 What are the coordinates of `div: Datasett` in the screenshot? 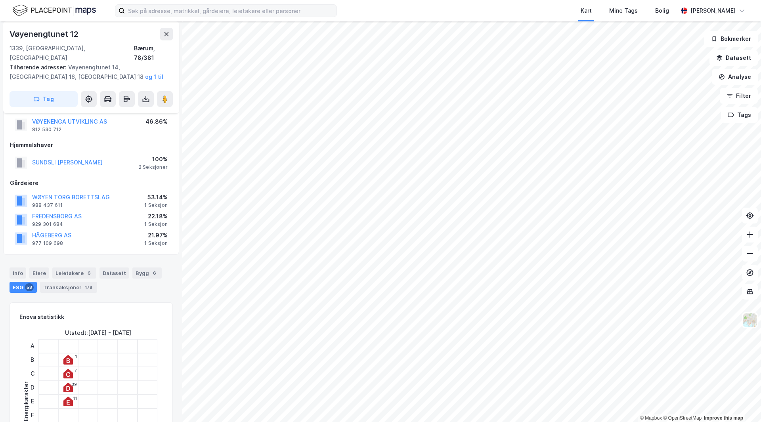 It's located at (114, 273).